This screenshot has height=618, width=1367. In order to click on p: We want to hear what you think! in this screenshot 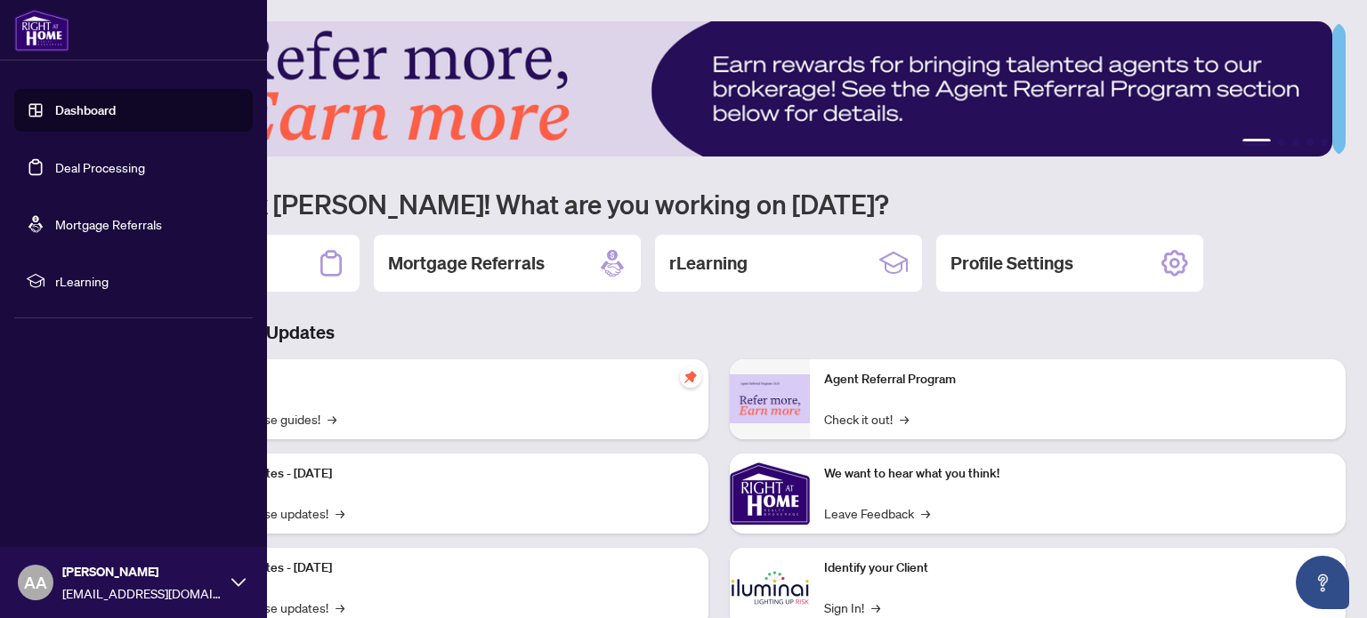, I will do `click(1078, 474)`.